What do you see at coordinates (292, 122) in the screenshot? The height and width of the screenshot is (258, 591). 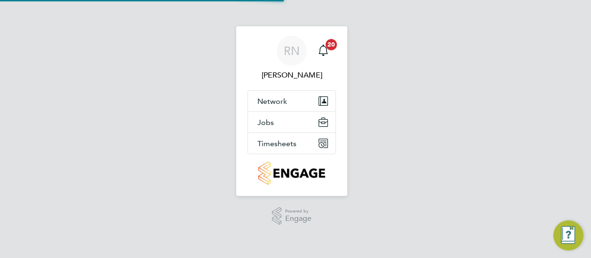 I see `button: Jobs` at bounding box center [292, 122].